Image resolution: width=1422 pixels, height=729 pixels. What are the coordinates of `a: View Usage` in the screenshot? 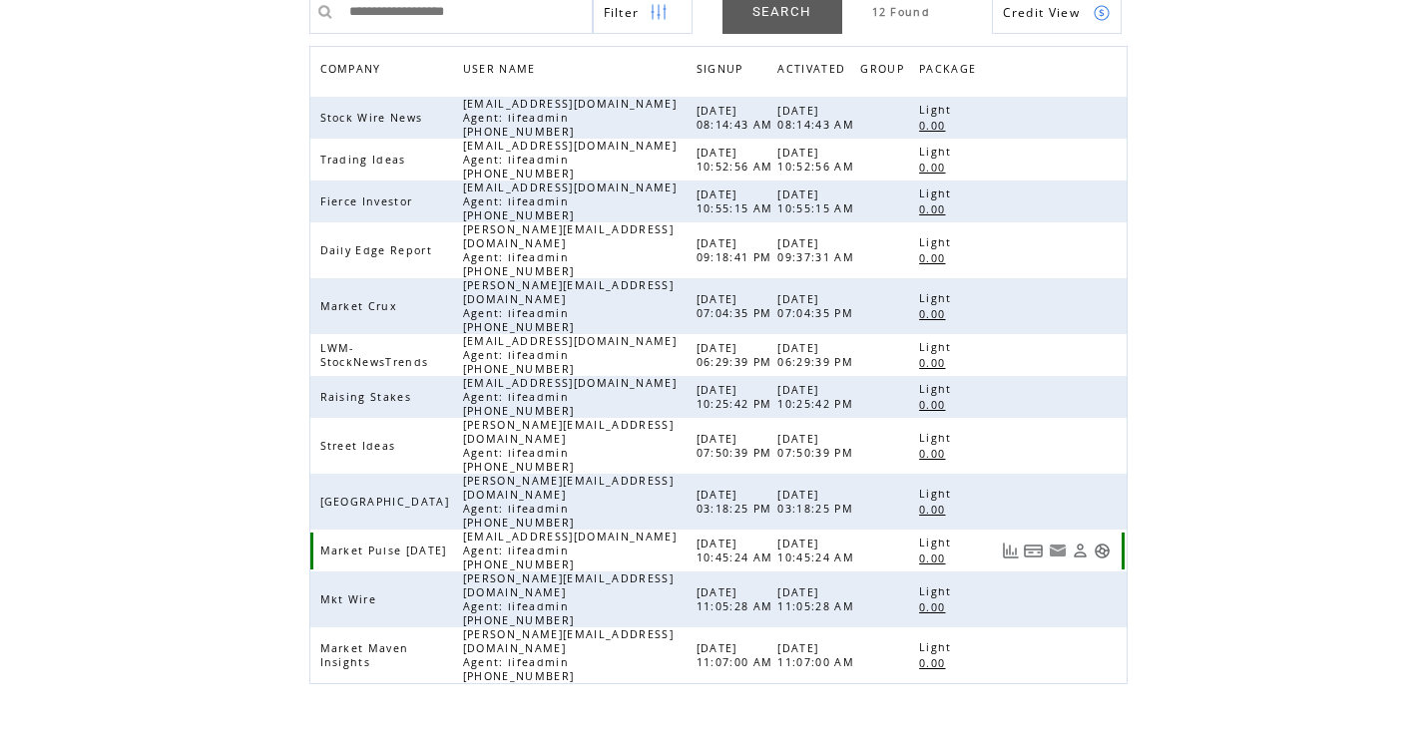 It's located at (1010, 551).